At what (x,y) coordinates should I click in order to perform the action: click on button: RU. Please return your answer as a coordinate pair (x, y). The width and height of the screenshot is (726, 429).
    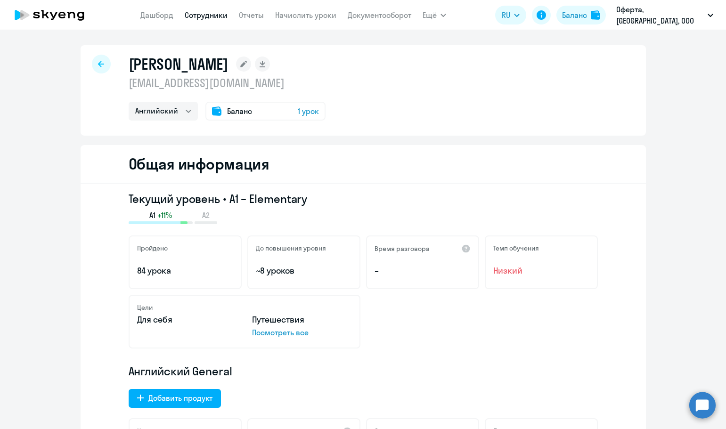
    Looking at the image, I should click on (511, 15).